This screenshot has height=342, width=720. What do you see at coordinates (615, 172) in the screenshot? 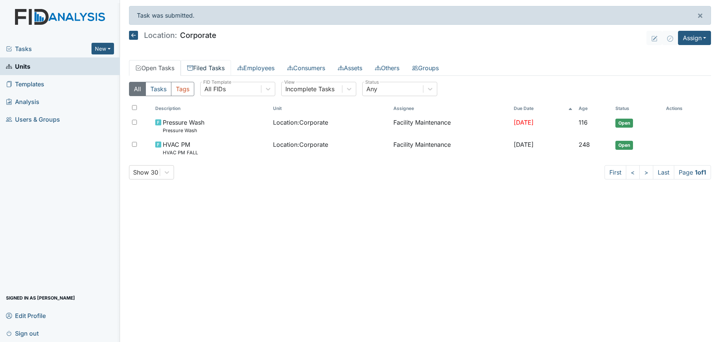
I see `a: First` at bounding box center [615, 172].